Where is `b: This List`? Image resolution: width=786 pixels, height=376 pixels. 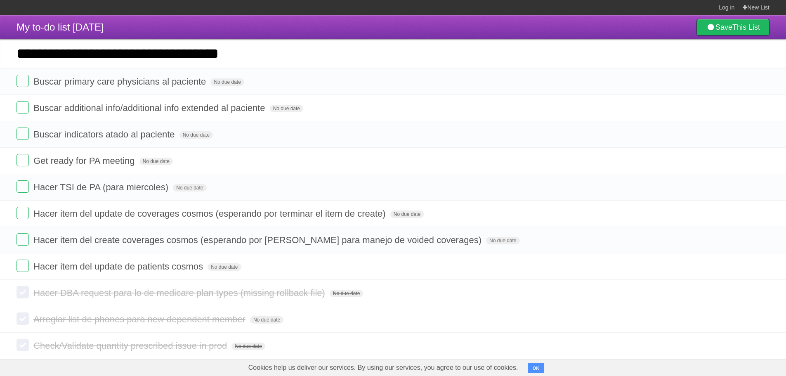 b: This List is located at coordinates (746, 27).